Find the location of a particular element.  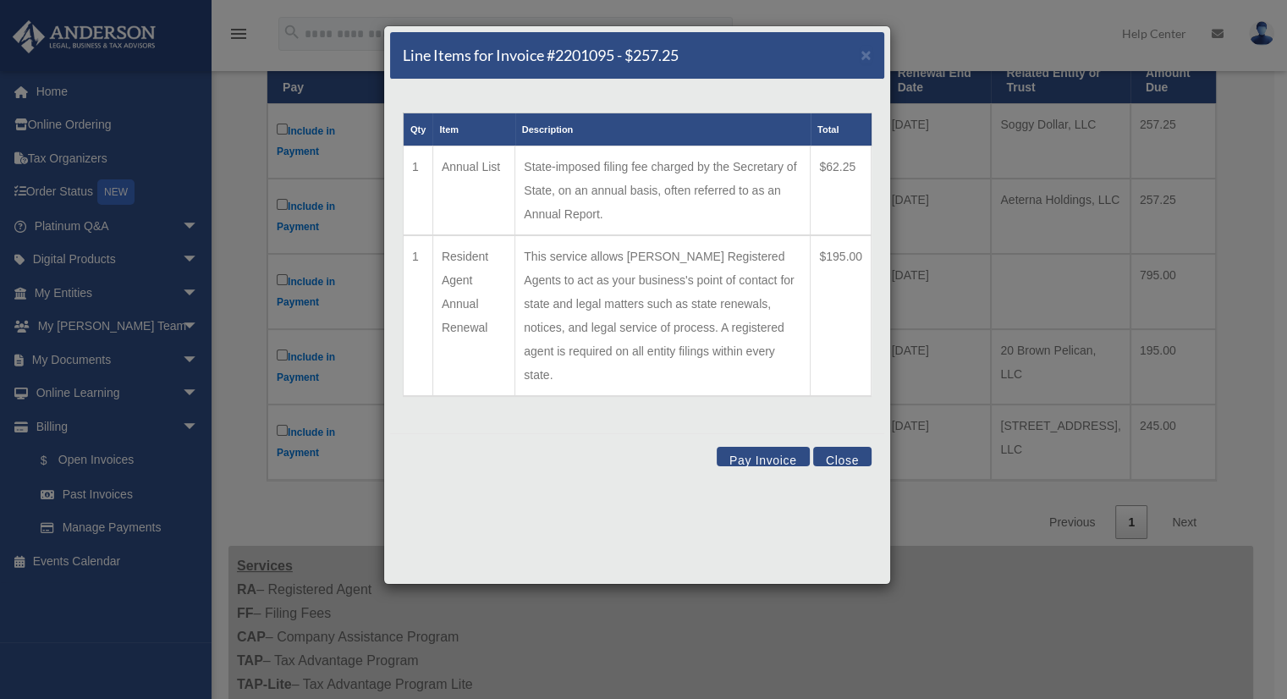

td: Annual List is located at coordinates (473, 191).